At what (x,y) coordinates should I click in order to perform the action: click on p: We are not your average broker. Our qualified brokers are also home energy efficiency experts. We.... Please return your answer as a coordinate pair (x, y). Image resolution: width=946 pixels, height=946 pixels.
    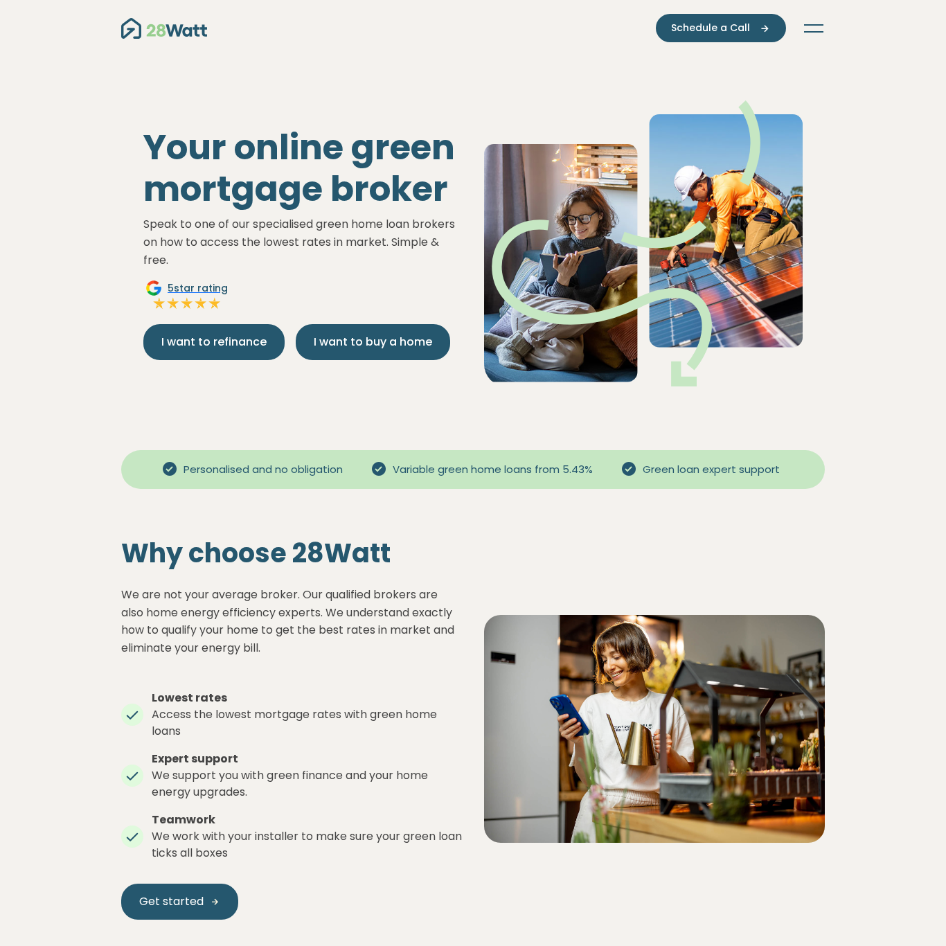
    Looking at the image, I should click on (292, 621).